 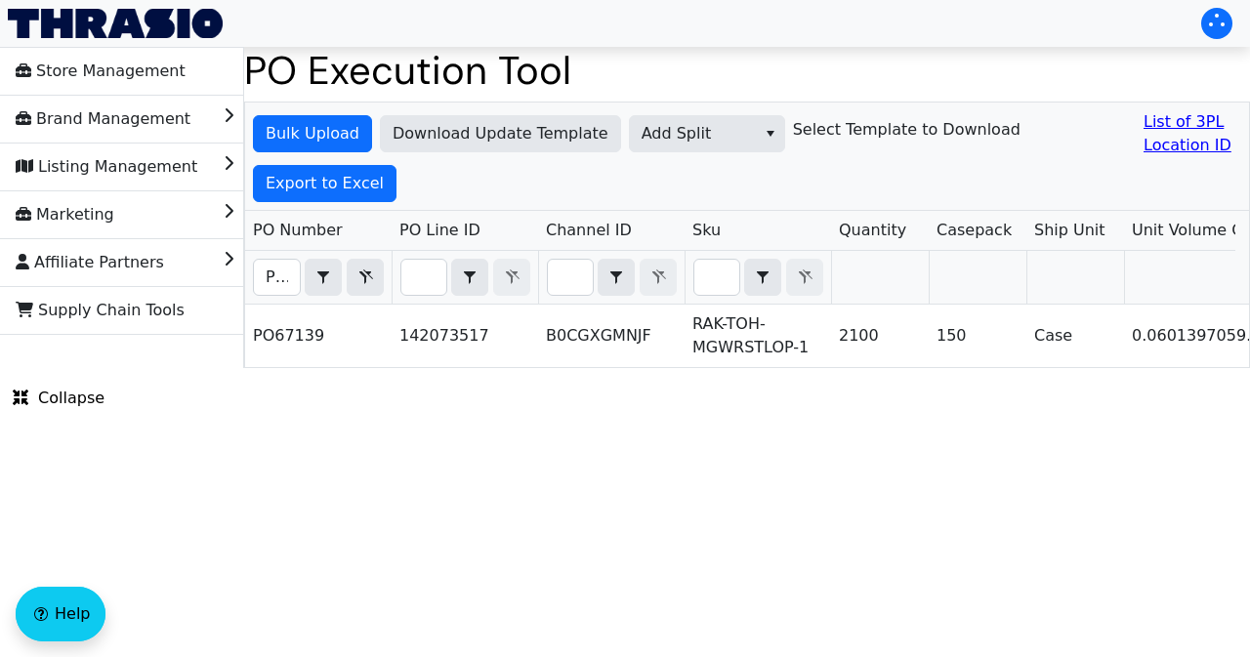 I want to click on span: Help, so click(x=72, y=614).